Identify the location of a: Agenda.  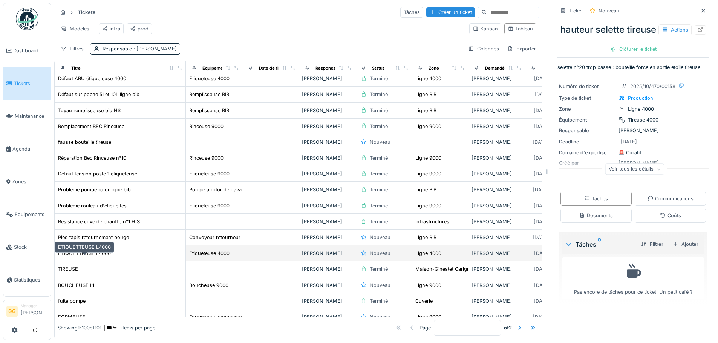
(27, 149).